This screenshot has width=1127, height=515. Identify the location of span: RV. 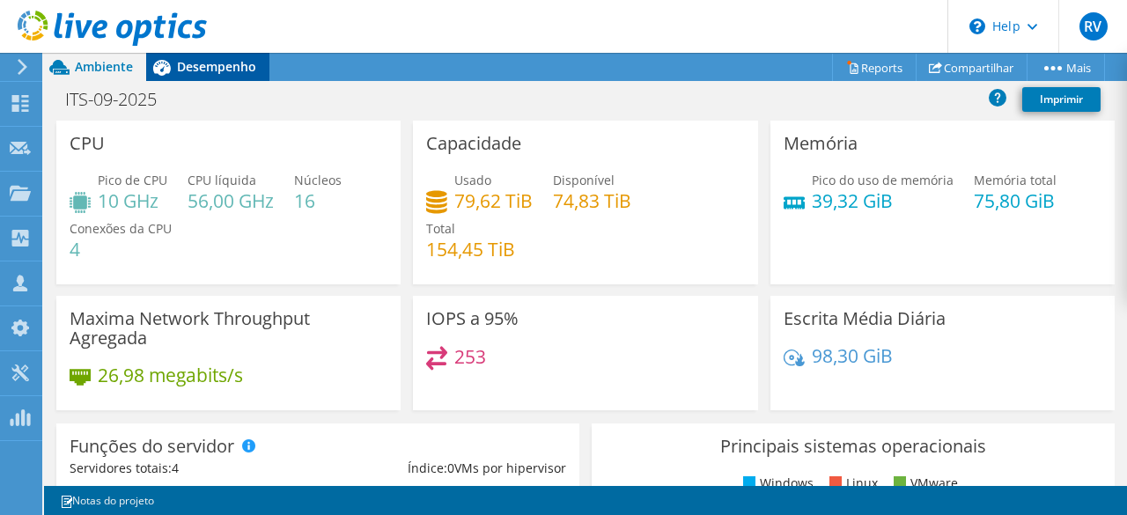
(1093, 26).